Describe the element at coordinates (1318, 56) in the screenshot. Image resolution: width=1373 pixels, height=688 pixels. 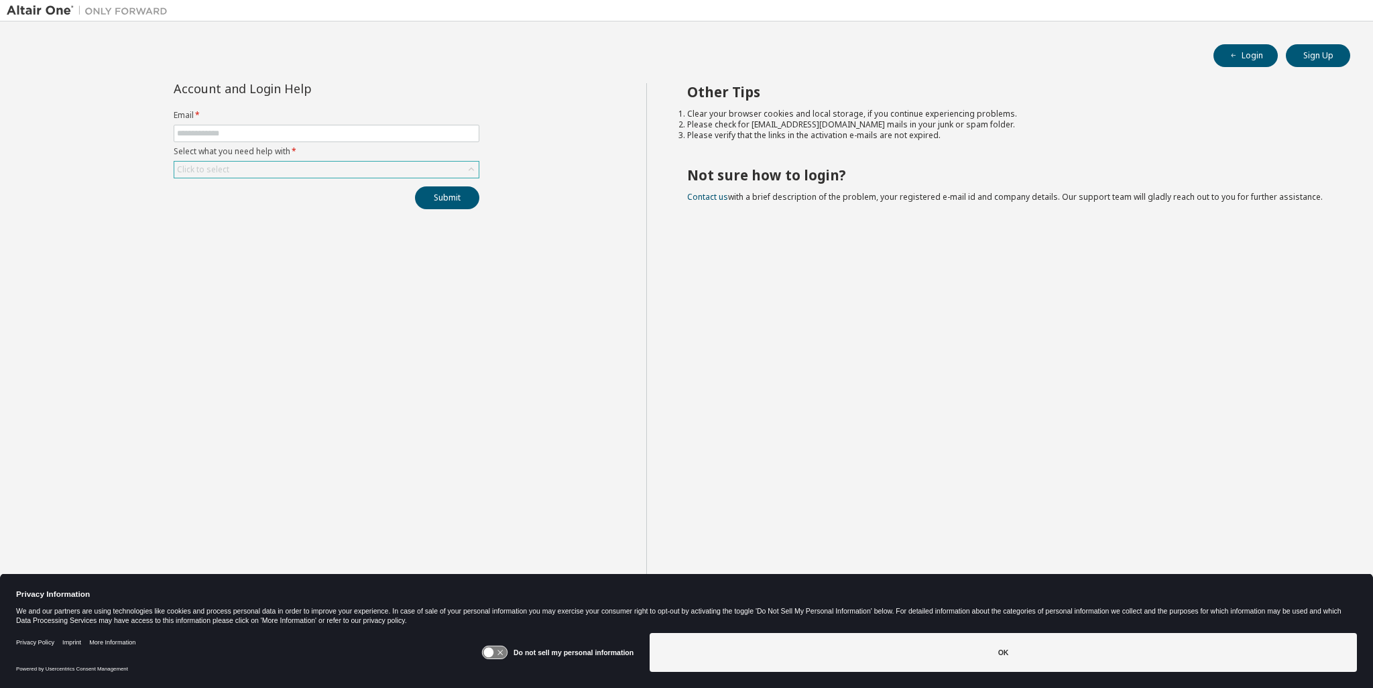
I see `button: Sign Up` at that location.